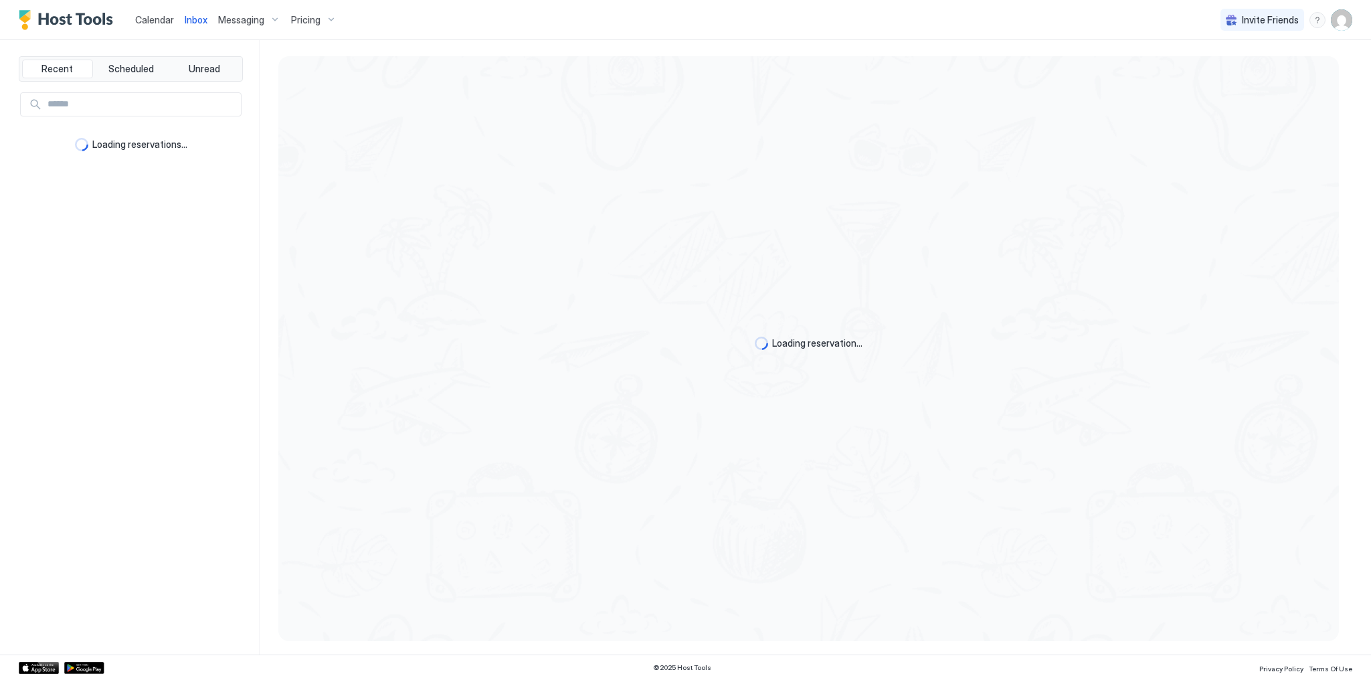  I want to click on input: Input Field, so click(141, 104).